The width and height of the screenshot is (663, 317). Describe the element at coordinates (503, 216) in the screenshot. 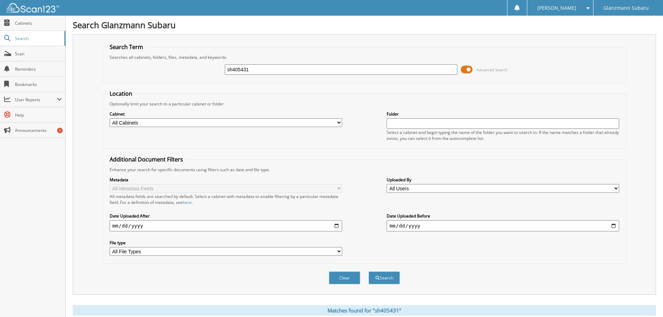

I see `label: Date Uploaded Before` at that location.